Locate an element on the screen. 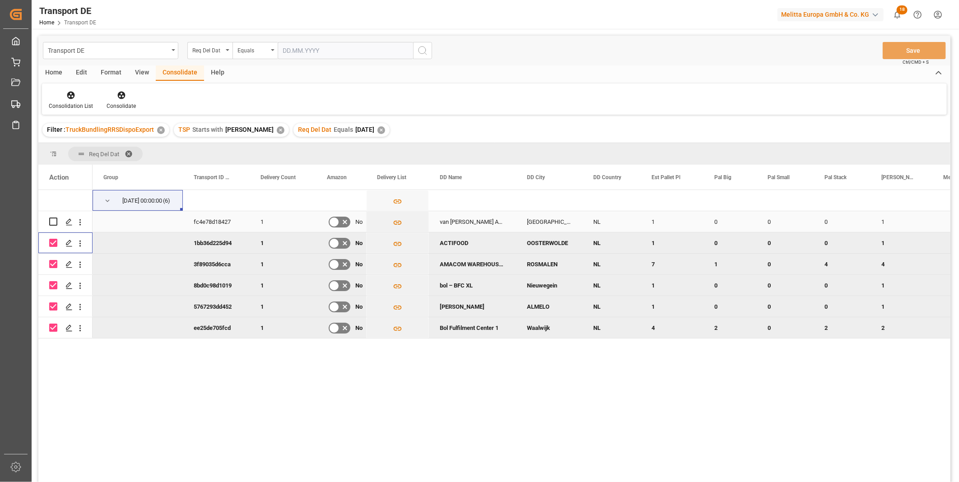 Image resolution: width=959 pixels, height=482 pixels. div: Equals is located at coordinates (253, 49).